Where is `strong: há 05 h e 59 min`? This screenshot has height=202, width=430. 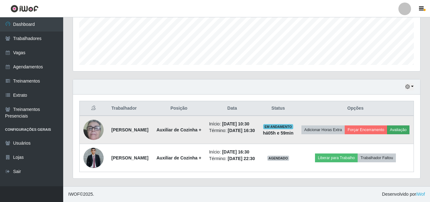 strong: há 05 h e 59 min is located at coordinates (278, 133).